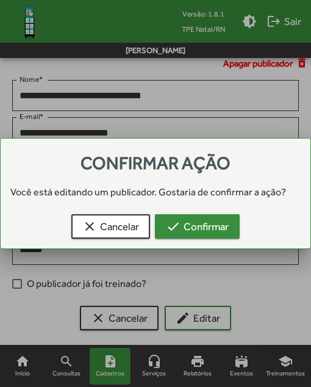  Describe the element at coordinates (197, 226) in the screenshot. I see `button: Confirmar` at that location.